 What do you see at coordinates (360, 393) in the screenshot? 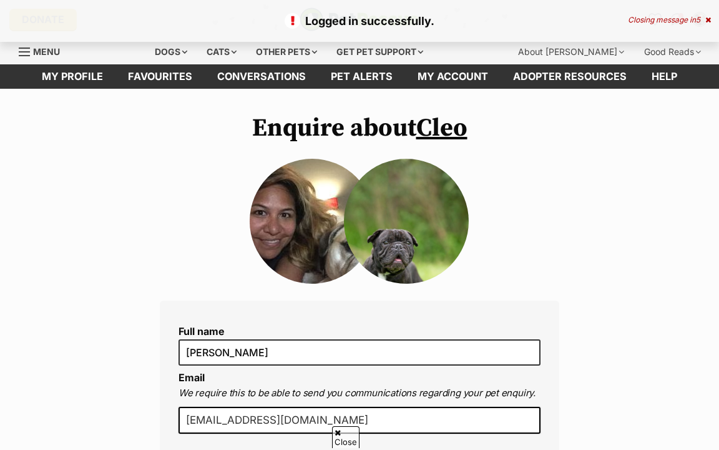
I see `p: We require this to be able to send you communications regarding your pet enquiry.` at bounding box center [360, 393].